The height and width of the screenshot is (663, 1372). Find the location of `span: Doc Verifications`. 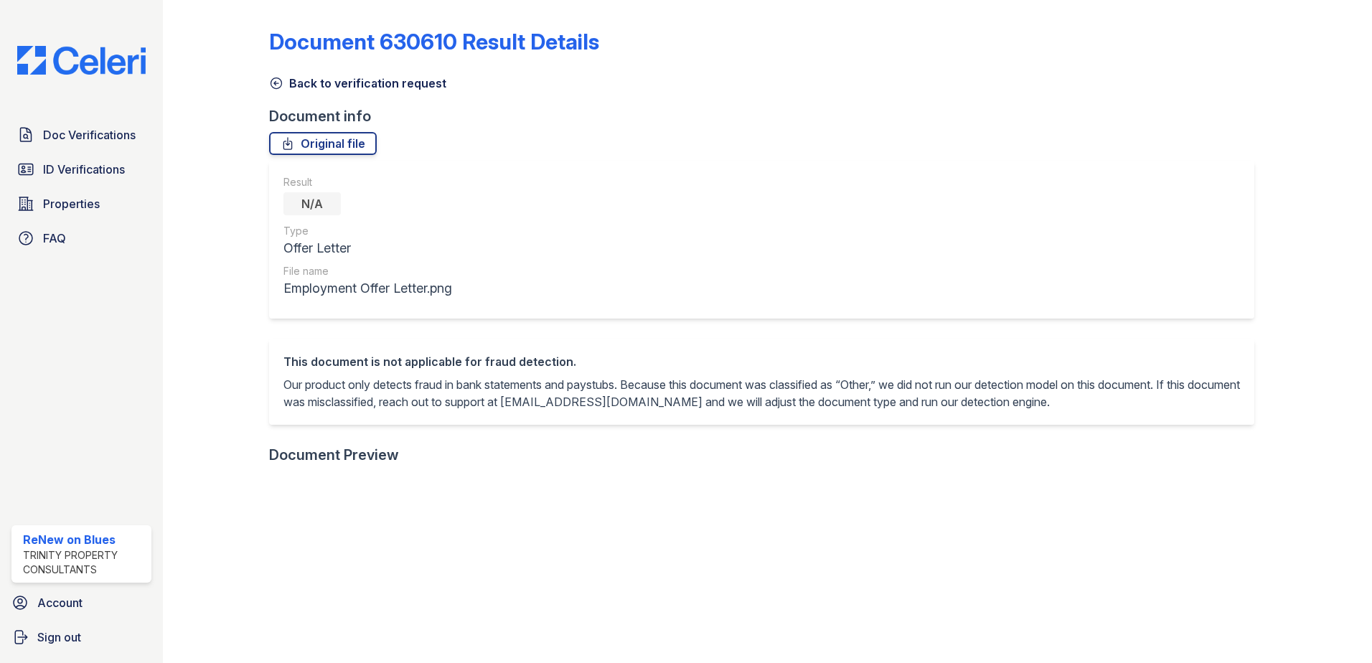

span: Doc Verifications is located at coordinates (89, 135).